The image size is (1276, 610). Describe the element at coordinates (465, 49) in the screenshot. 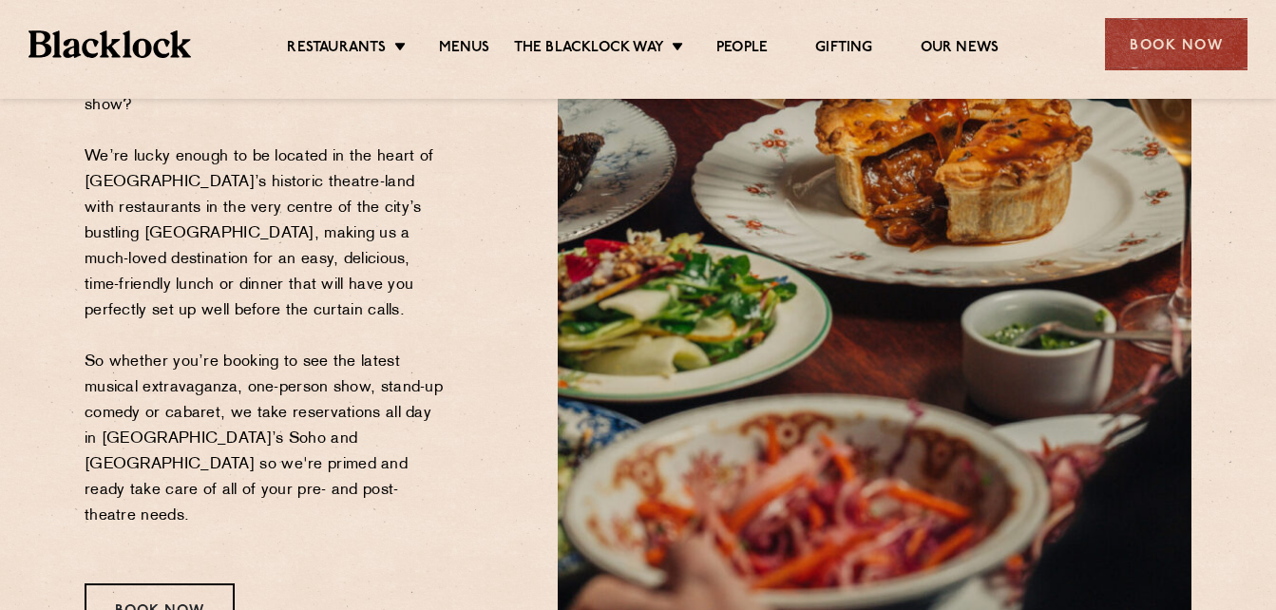

I see `a: Menus` at that location.